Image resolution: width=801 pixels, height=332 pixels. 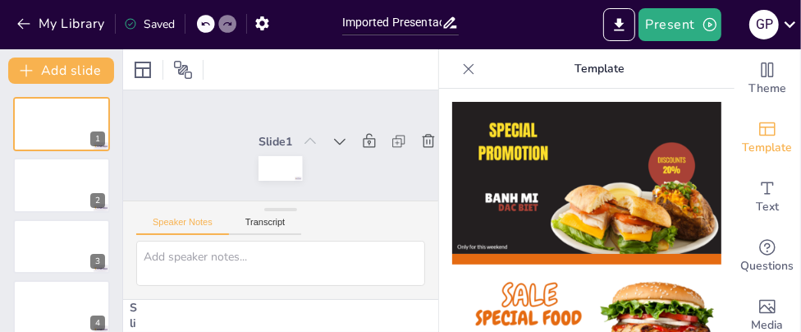 I want to click on button: G P, so click(x=764, y=25).